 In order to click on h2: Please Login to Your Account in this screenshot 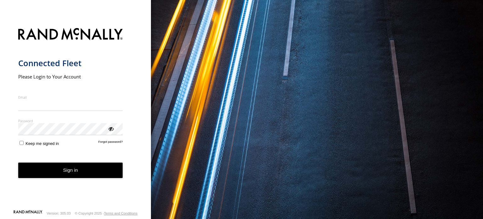, I will do `click(70, 76)`.